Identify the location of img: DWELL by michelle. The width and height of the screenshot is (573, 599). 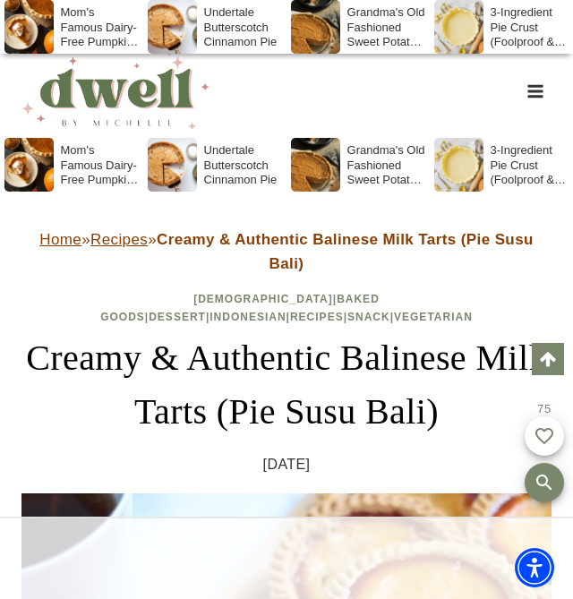
(116, 91).